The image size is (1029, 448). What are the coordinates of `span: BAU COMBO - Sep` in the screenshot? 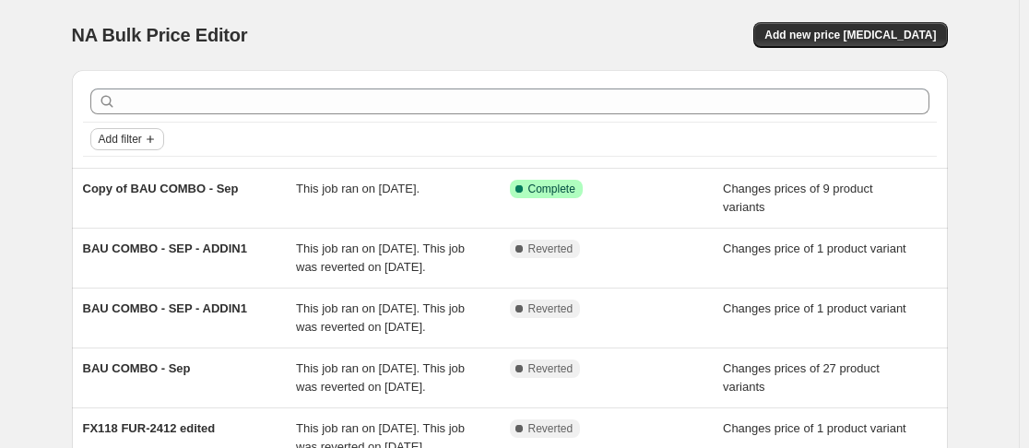 It's located at (136, 368).